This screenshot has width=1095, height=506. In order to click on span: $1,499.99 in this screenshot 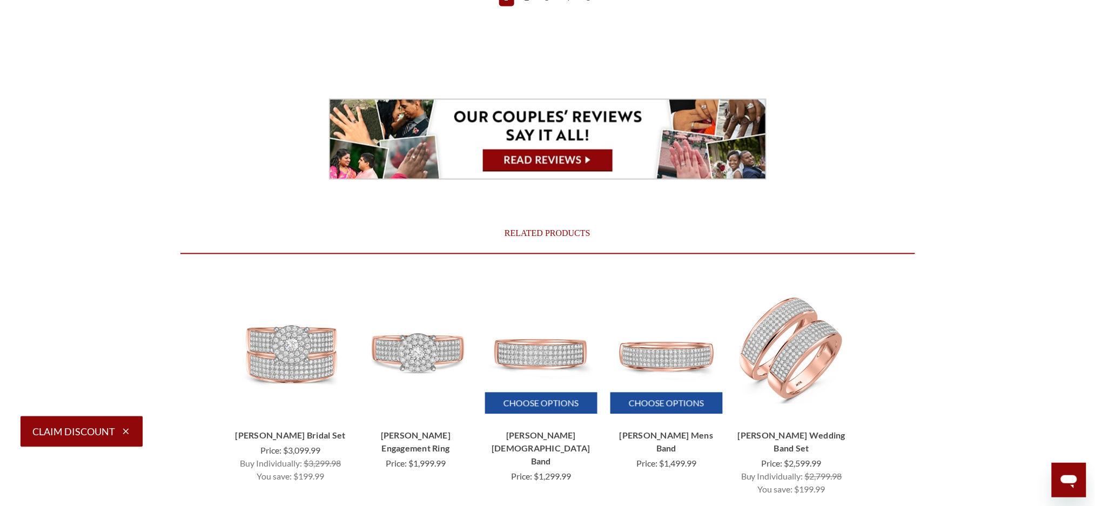, I will do `click(678, 464)`.